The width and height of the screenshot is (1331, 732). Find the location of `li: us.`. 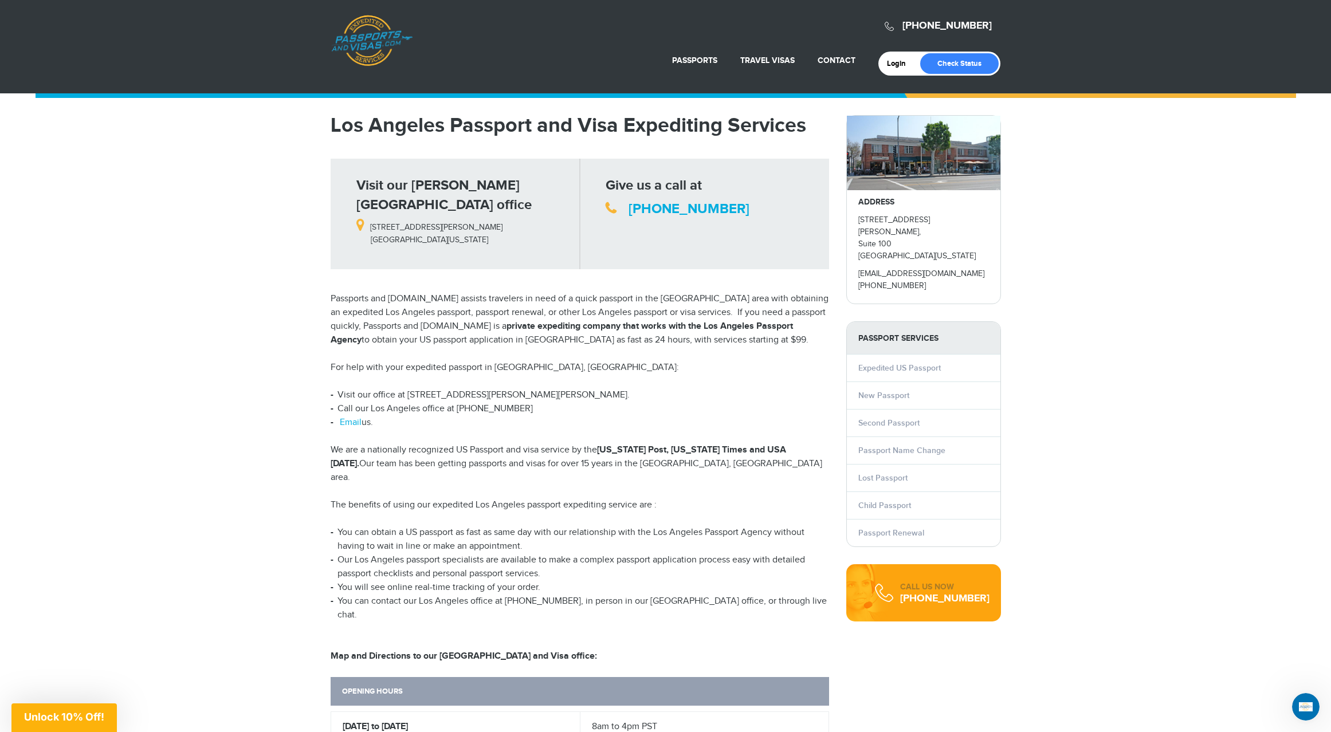

li: us. is located at coordinates (580, 423).